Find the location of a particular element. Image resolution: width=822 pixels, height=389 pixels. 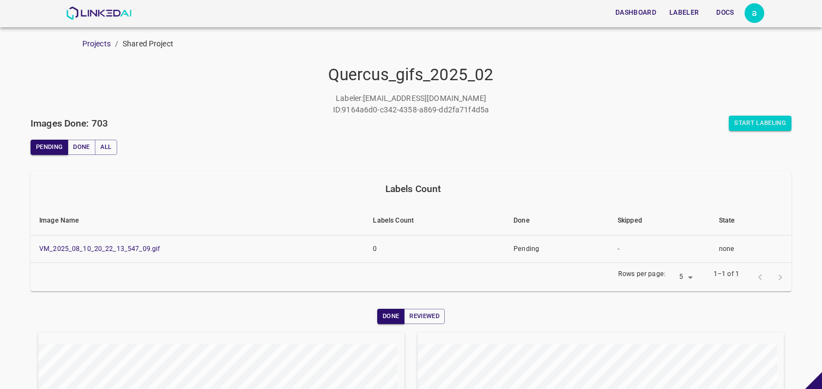

td: none is located at coordinates (751, 249).